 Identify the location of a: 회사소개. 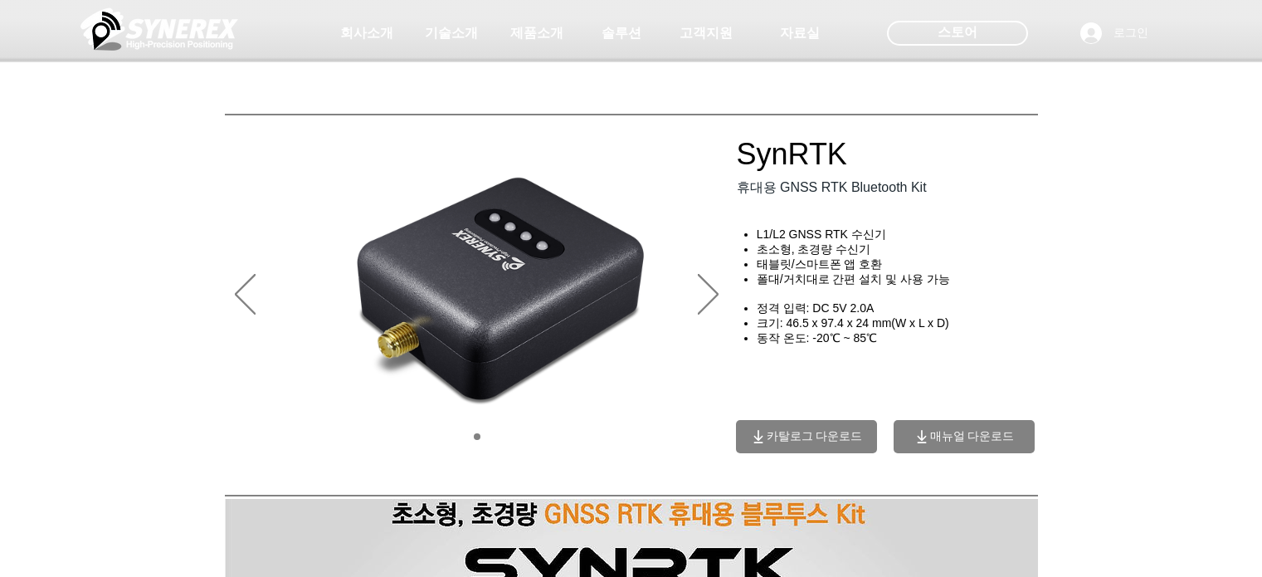
(367, 33).